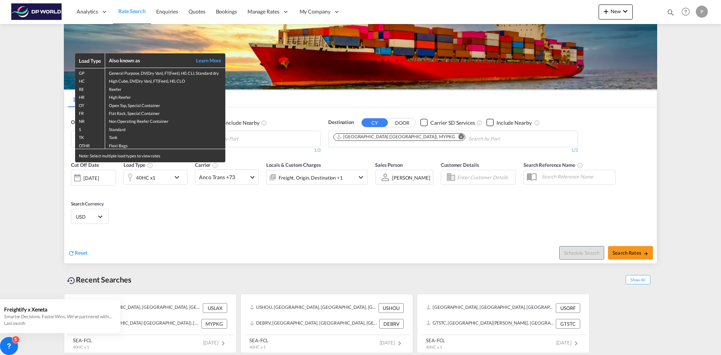 This screenshot has width=721, height=355. Describe the element at coordinates (165, 120) in the screenshot. I see `td: Non Operating Reefer Container` at that location.